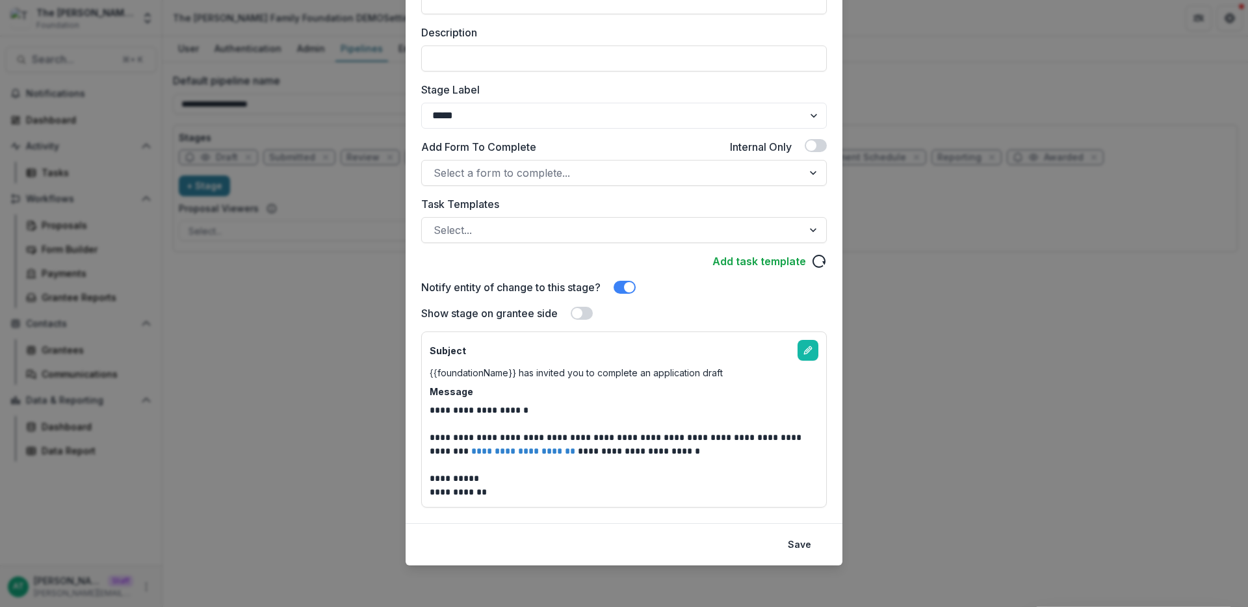 This screenshot has height=607, width=1248. What do you see at coordinates (761, 147) in the screenshot?
I see `label: Internal Only` at bounding box center [761, 147].